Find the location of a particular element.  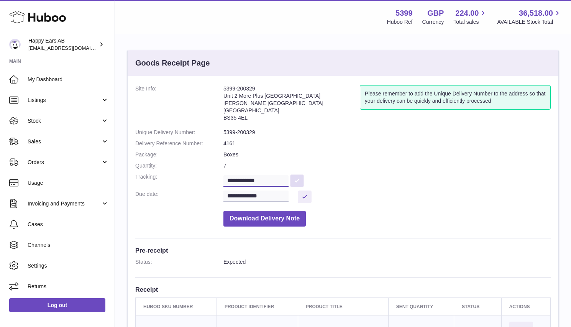

div: Huboo Ref is located at coordinates (400, 22).